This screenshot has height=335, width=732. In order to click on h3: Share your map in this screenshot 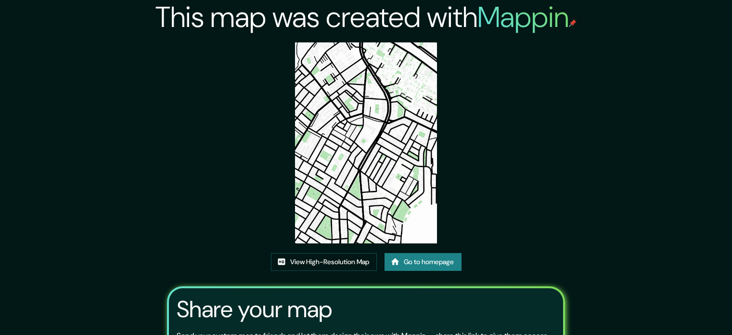, I will do `click(254, 309)`.